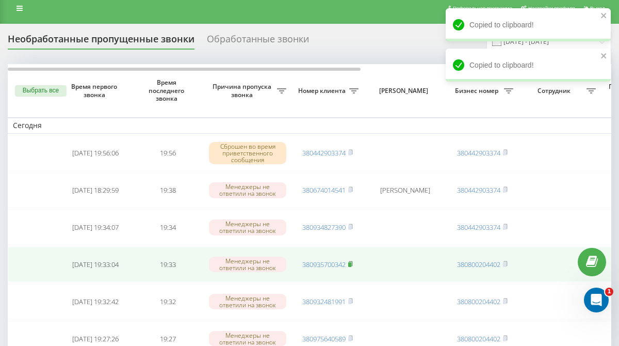 The image size is (619, 346). What do you see at coordinates (168, 90) in the screenshot?
I see `span: Время последнего звонка` at bounding box center [168, 90].